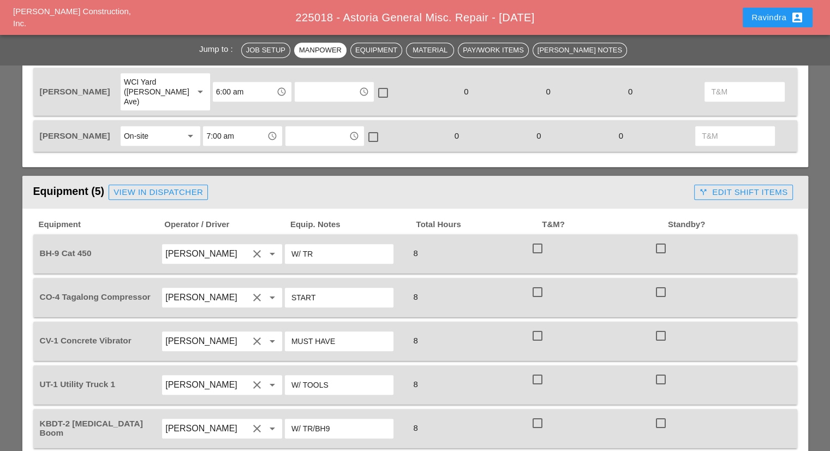 The image size is (830, 451). Describe the element at coordinates (86, 340) in the screenshot. I see `span: CV-1 Concrete Vibrator` at that location.